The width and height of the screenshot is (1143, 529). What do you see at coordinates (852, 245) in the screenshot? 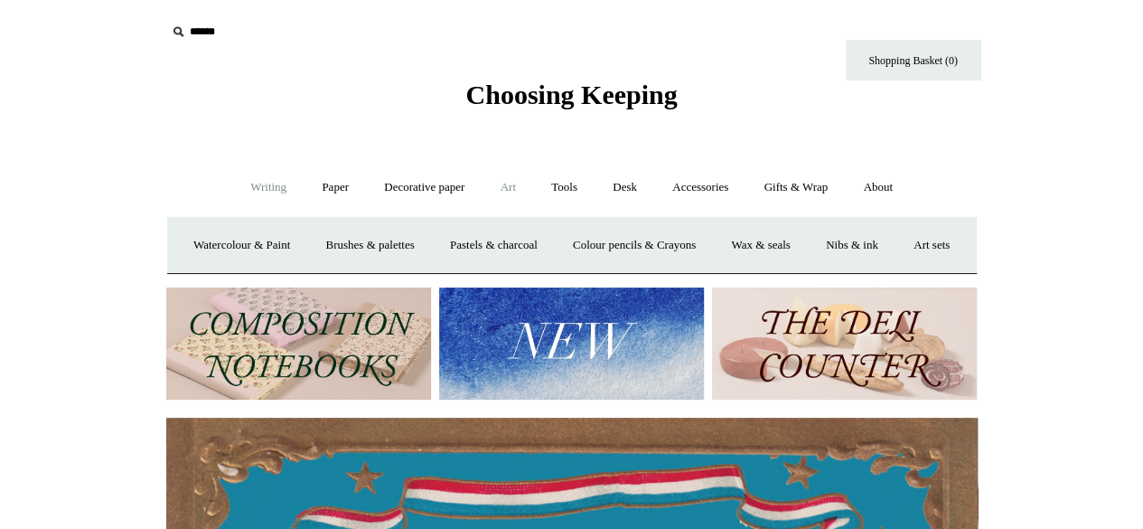
I see `a: Nibs & ink` at bounding box center [852, 245].